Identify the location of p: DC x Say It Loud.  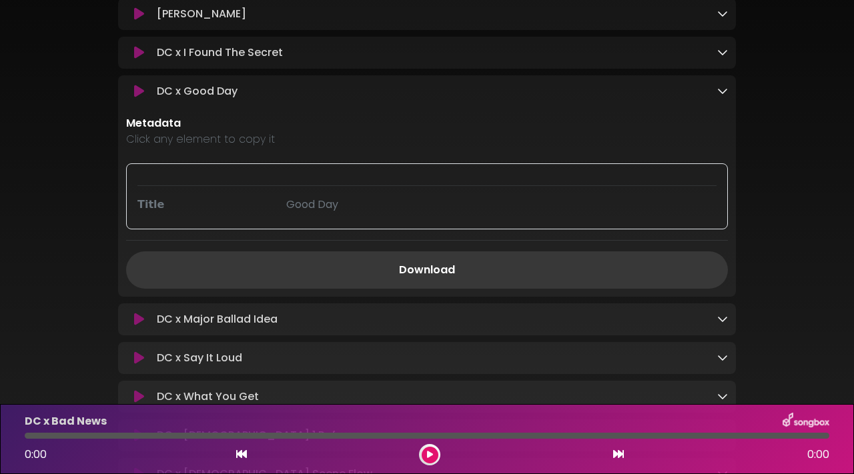
(199, 358).